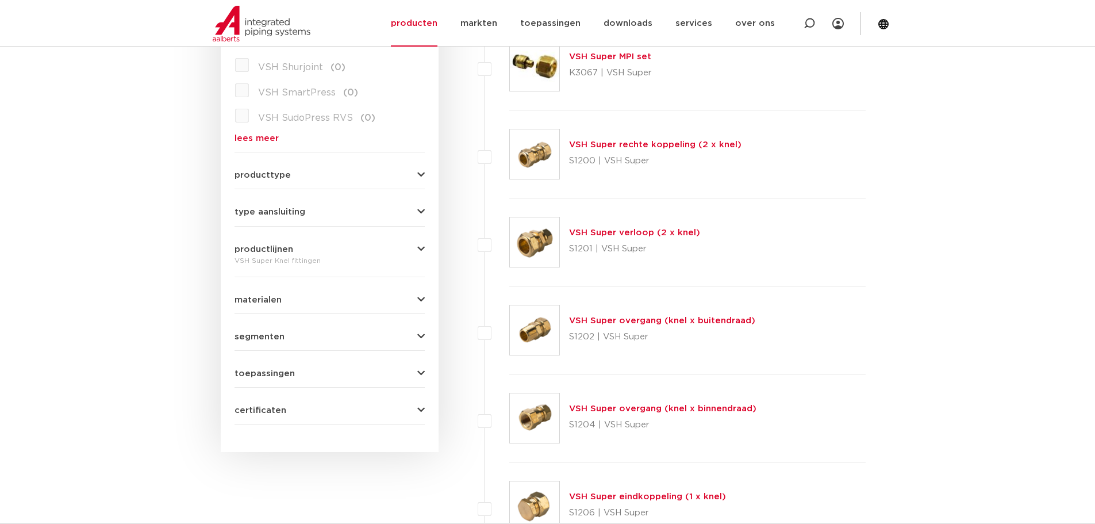  I want to click on a: VSH Super overgang (knel x binnendraad), so click(663, 408).